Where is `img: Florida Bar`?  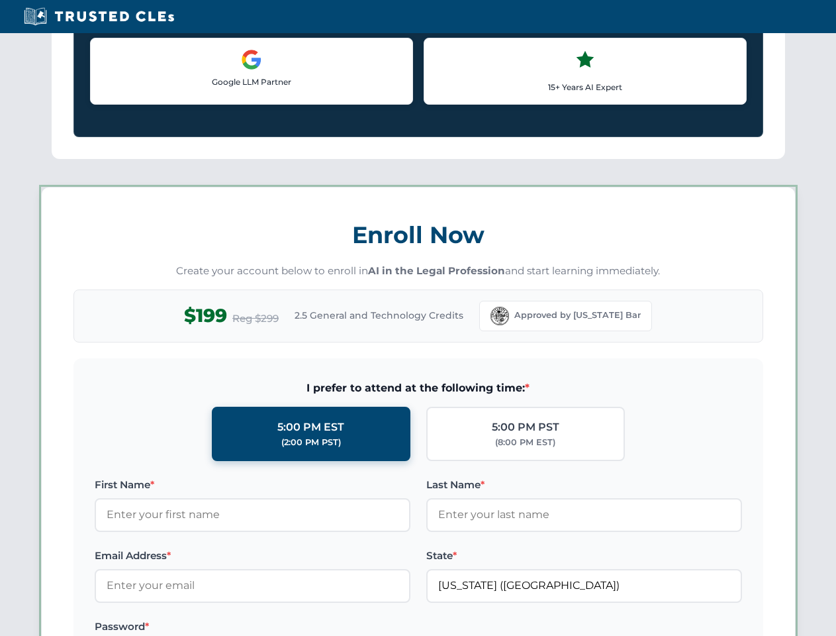
img: Florida Bar is located at coordinates (500, 316).